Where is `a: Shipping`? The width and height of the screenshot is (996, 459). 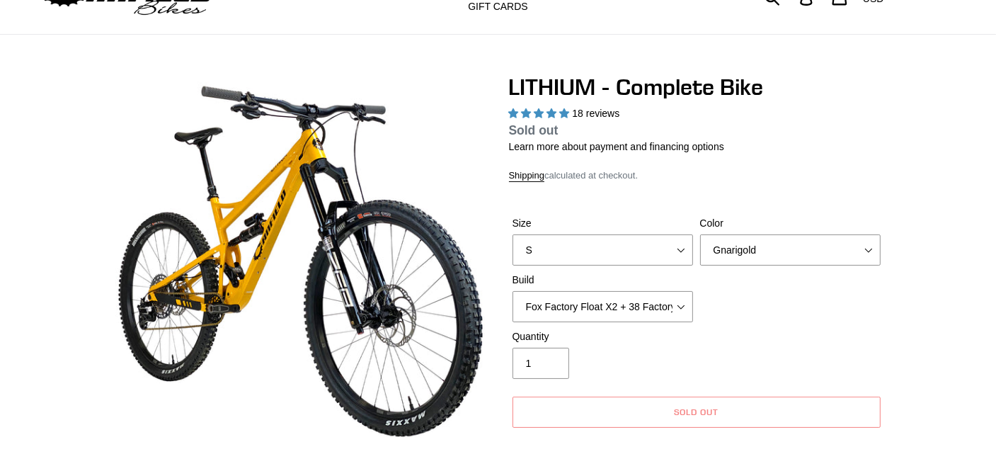 a: Shipping is located at coordinates (527, 176).